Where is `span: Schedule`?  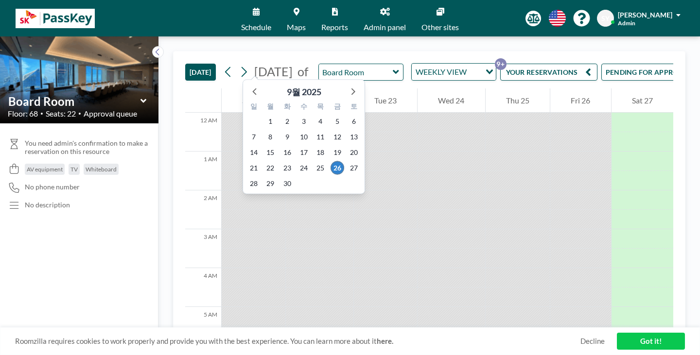
span: Schedule is located at coordinates (256, 27).